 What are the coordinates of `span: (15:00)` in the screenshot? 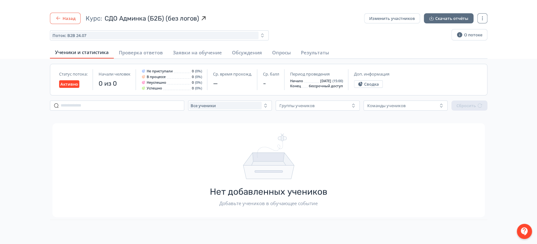 It's located at (337, 81).